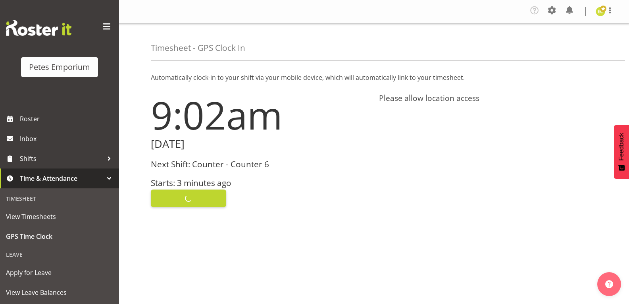 Image resolution: width=629 pixels, height=304 pixels. I want to click on h1: 9:02am, so click(260, 115).